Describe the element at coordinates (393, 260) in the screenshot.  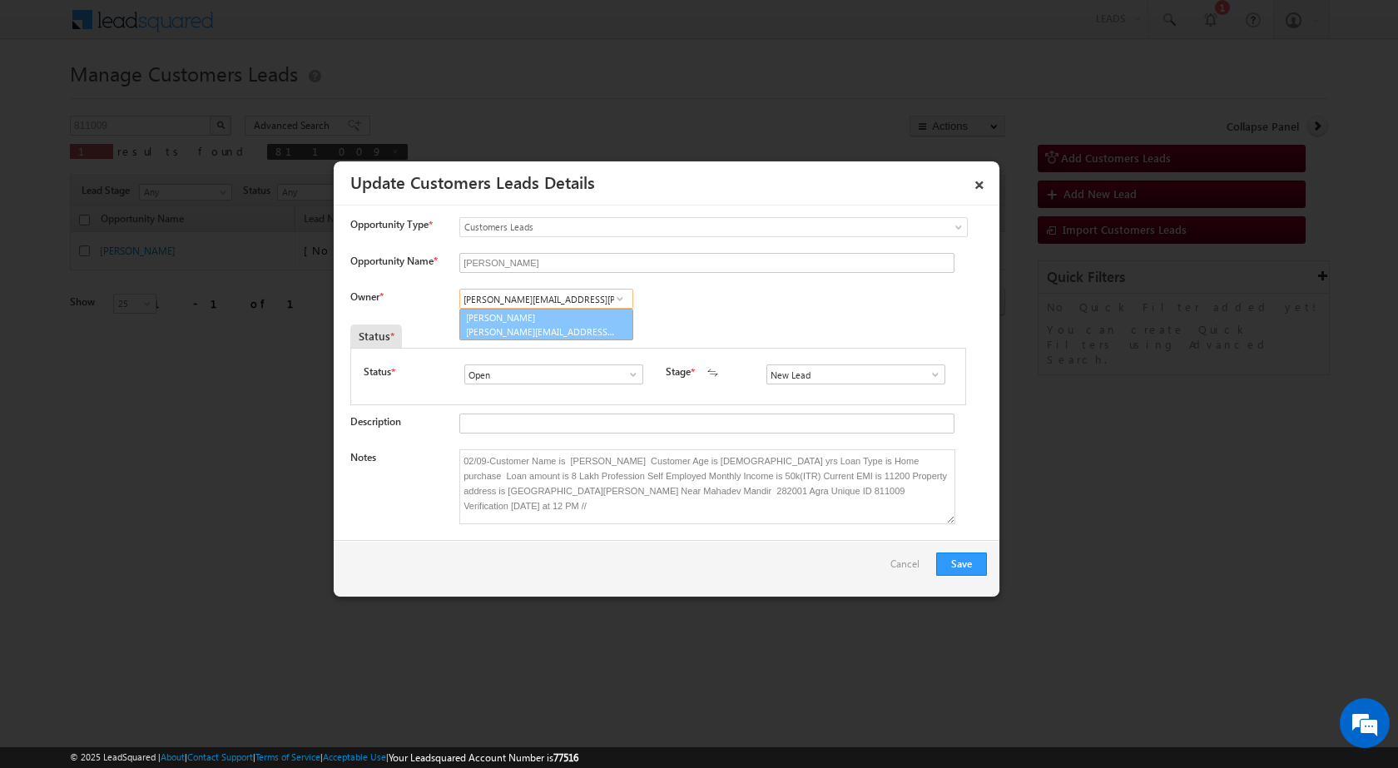
I see `label: Opportunity Name` at that location.